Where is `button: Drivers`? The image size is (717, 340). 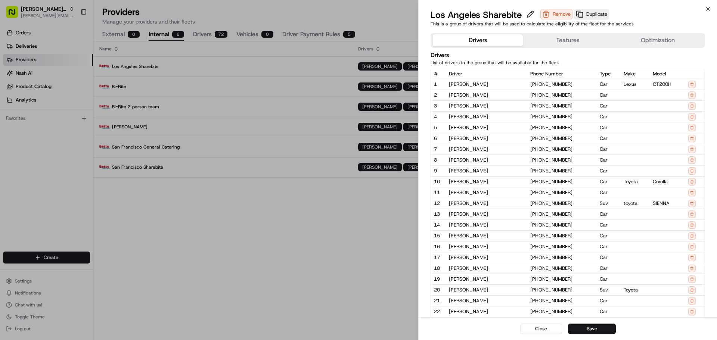 button: Drivers is located at coordinates (478, 40).